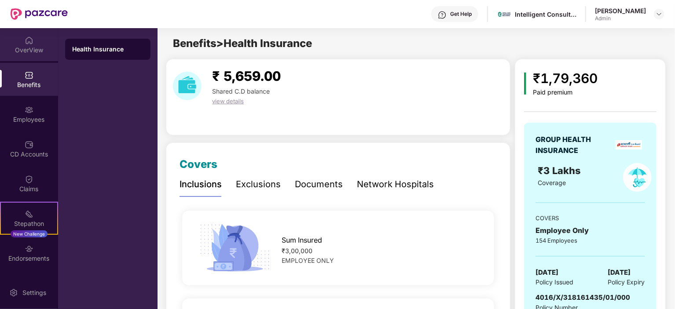  I want to click on img: download, so click(187, 86).